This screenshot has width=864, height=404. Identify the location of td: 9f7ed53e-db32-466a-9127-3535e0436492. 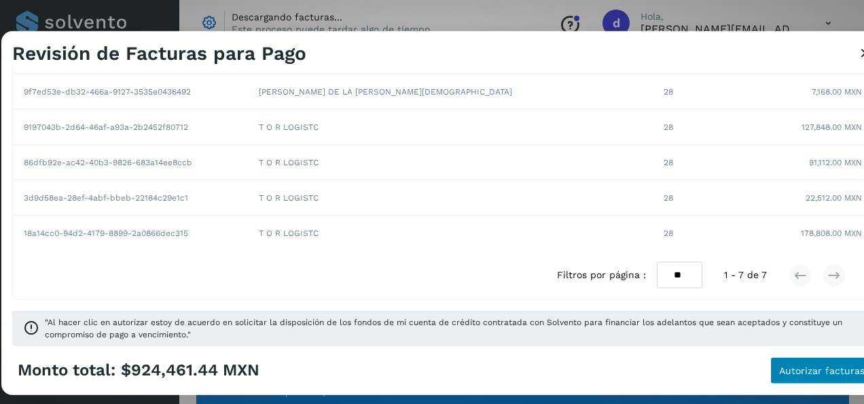
(130, 92).